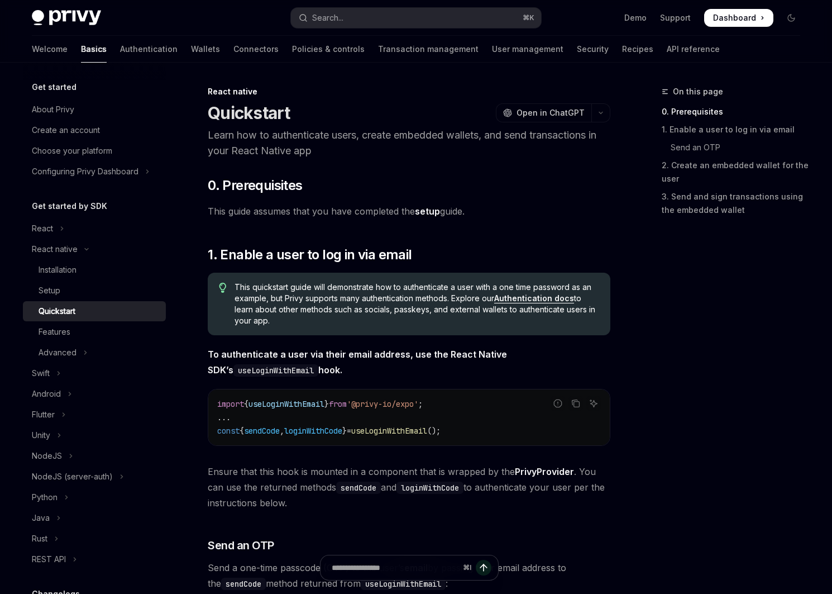 This screenshot has width=832, height=594. What do you see at coordinates (94, 109) in the screenshot?
I see `a: About Privy` at bounding box center [94, 109].